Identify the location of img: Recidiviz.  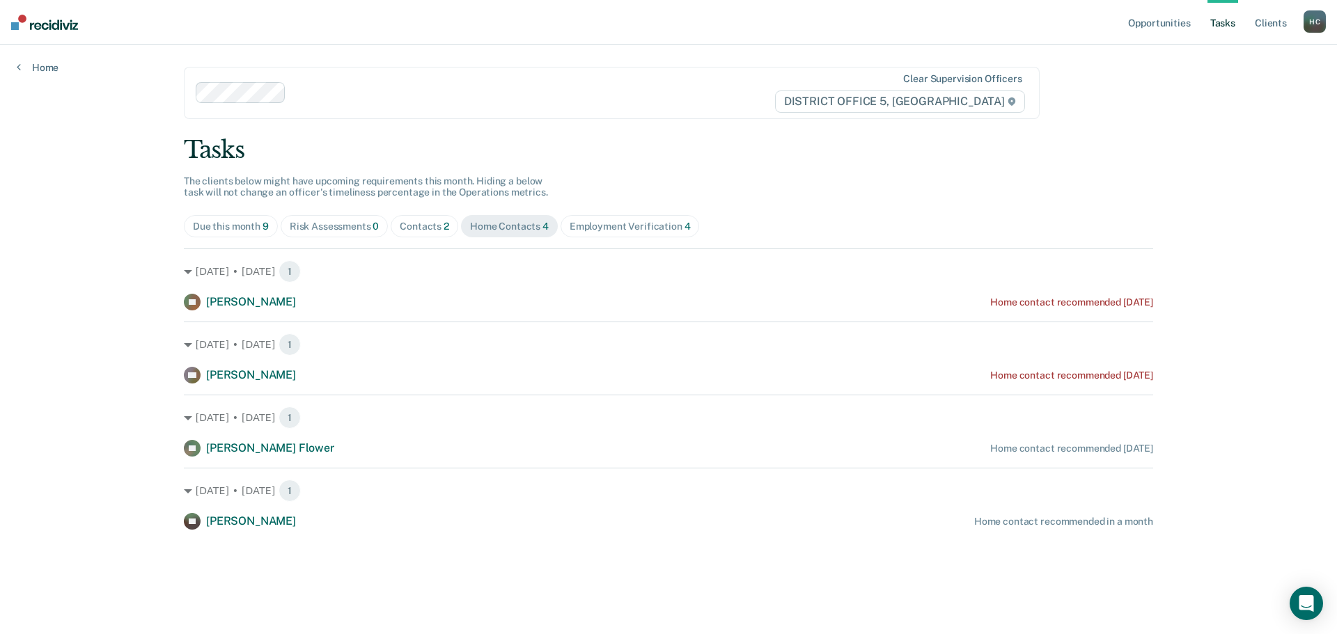
(45, 22).